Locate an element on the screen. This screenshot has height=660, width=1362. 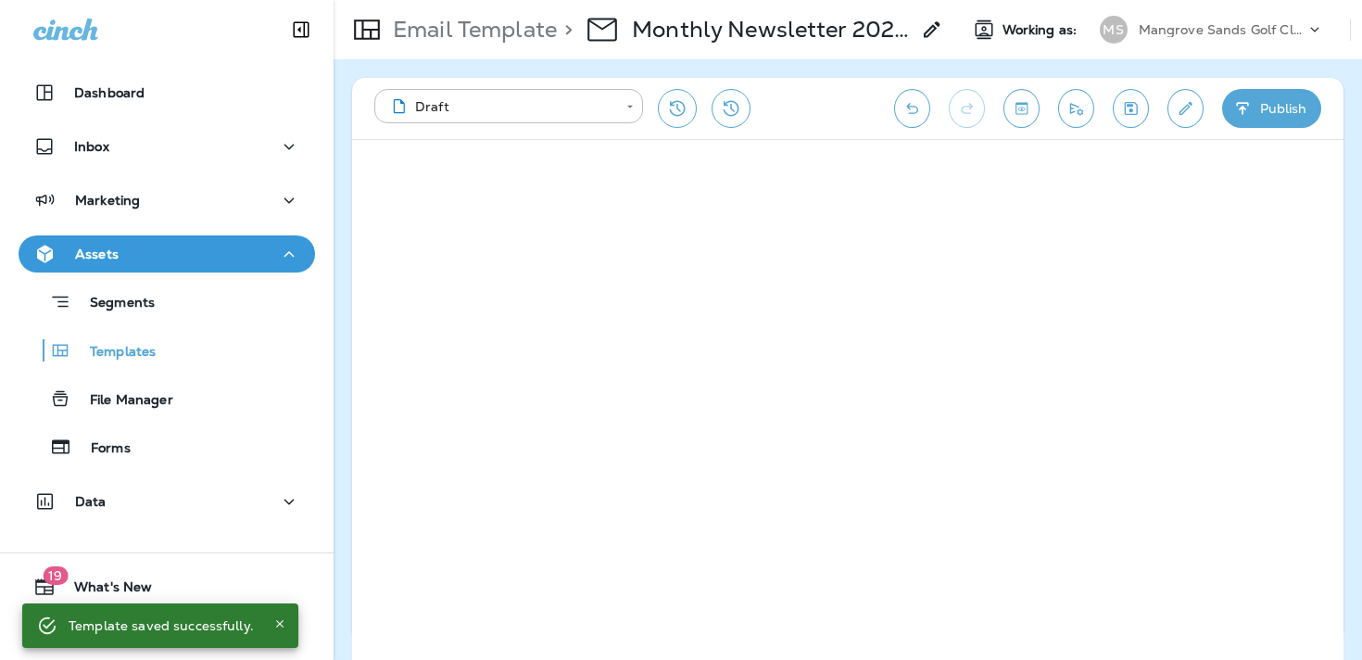
button: Collapse Sidebar is located at coordinates (301, 30).